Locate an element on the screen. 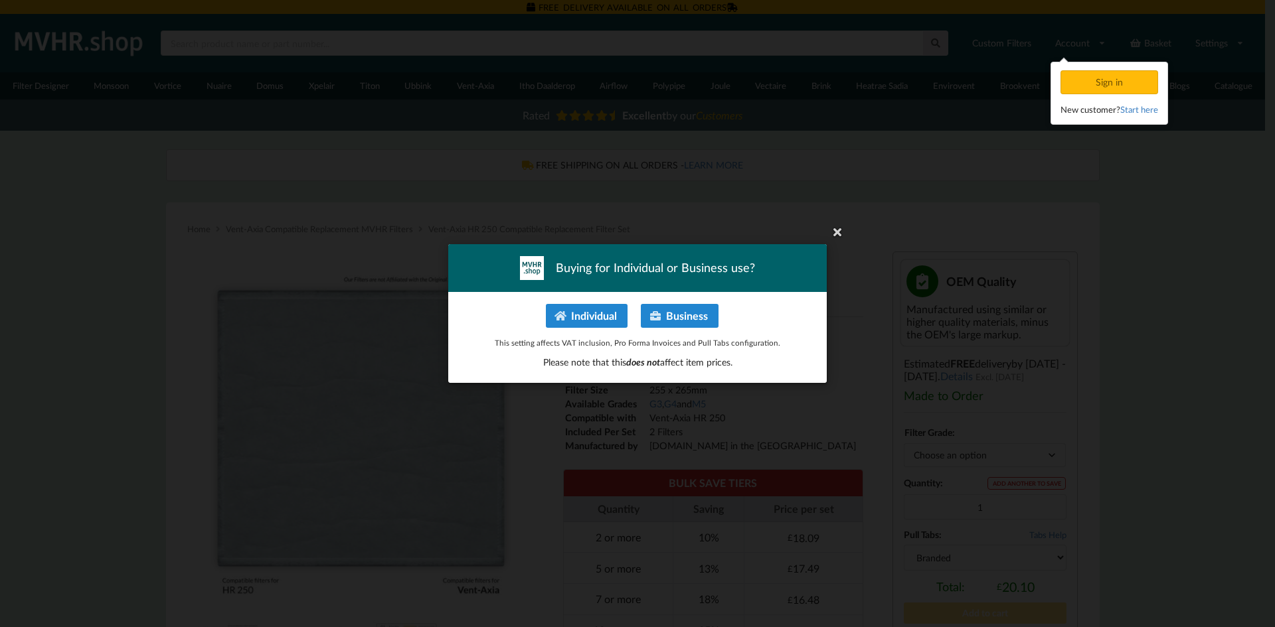 This screenshot has height=627, width=1275. span: does not is located at coordinates (643, 362).